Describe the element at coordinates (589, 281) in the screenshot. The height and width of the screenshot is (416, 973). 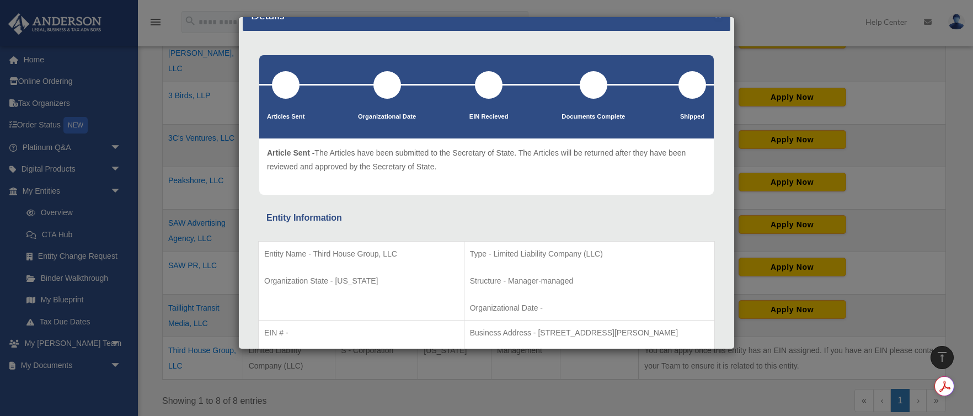
I see `p: Structure - Manager-managed` at that location.